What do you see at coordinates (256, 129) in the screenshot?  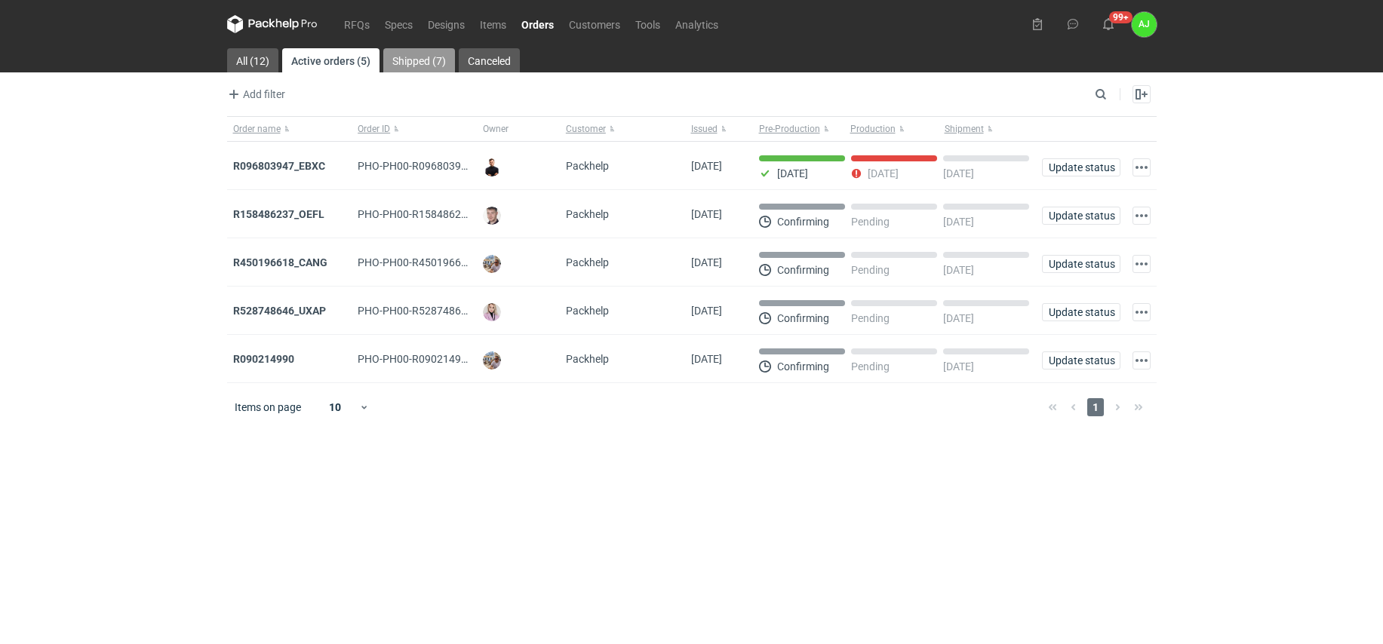 I see `span: Order name` at bounding box center [256, 129].